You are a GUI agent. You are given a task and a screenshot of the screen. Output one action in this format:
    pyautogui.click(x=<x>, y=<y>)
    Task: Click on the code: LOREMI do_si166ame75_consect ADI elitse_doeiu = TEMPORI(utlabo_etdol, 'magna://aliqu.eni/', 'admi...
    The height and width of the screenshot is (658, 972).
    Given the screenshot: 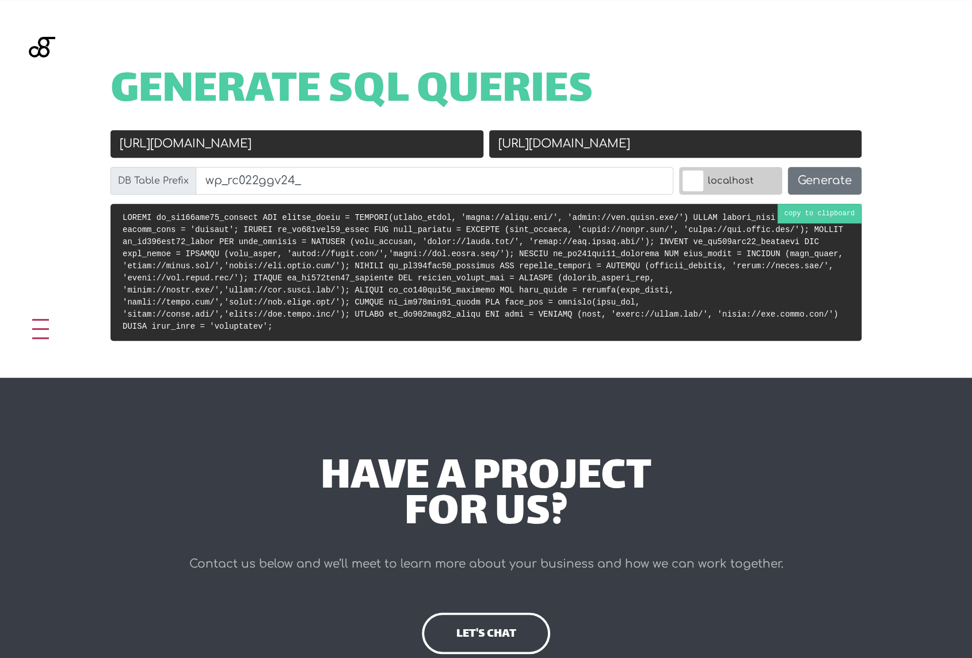 What is the action you would take?
    pyautogui.click(x=483, y=272)
    